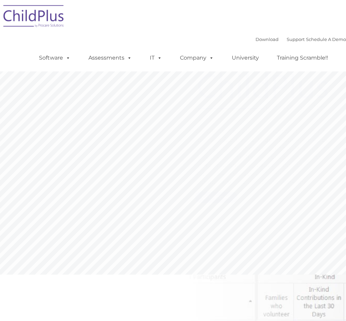 This screenshot has width=346, height=321. I want to click on a: University, so click(245, 58).